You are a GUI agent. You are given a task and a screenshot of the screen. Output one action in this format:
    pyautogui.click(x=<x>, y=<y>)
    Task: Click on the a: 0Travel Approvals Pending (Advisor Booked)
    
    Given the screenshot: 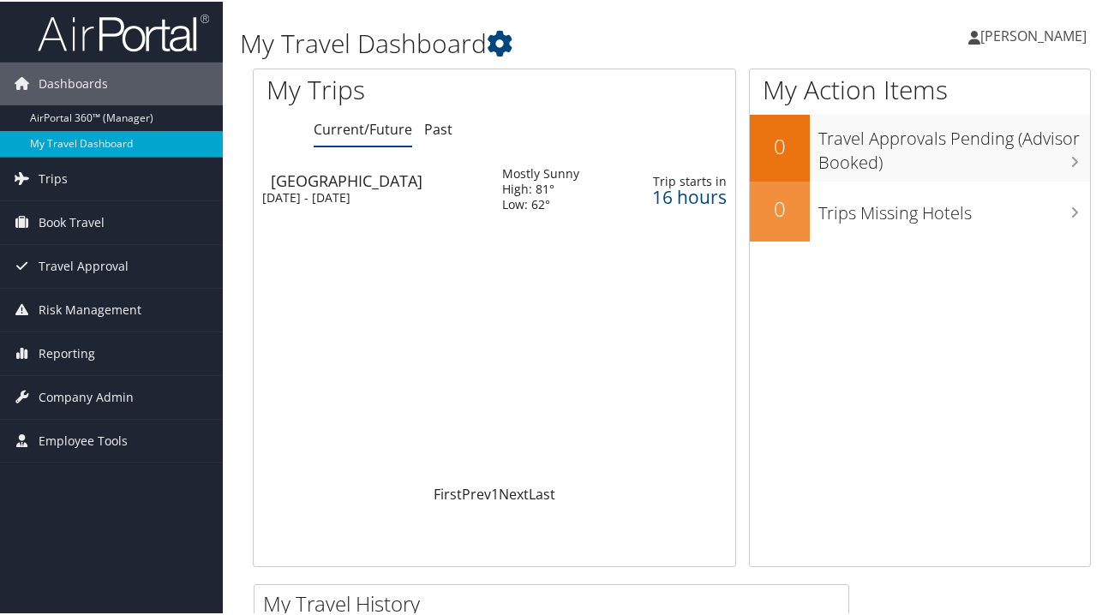 What is the action you would take?
    pyautogui.click(x=920, y=146)
    